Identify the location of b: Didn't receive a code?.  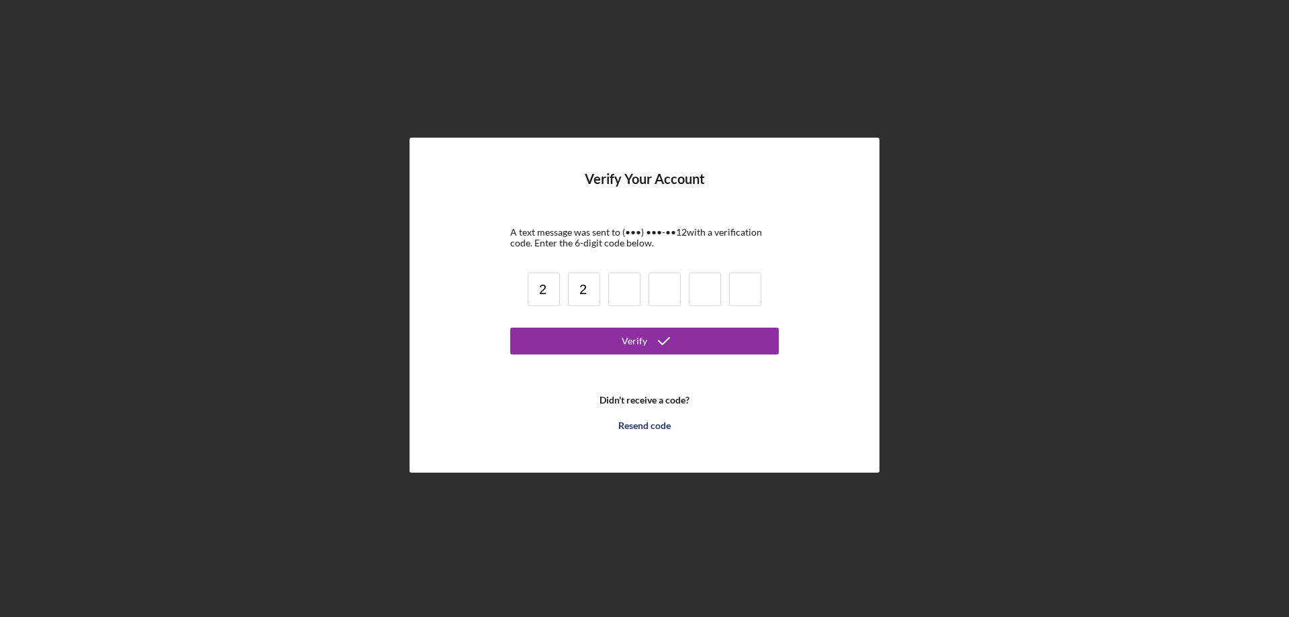
(645, 400).